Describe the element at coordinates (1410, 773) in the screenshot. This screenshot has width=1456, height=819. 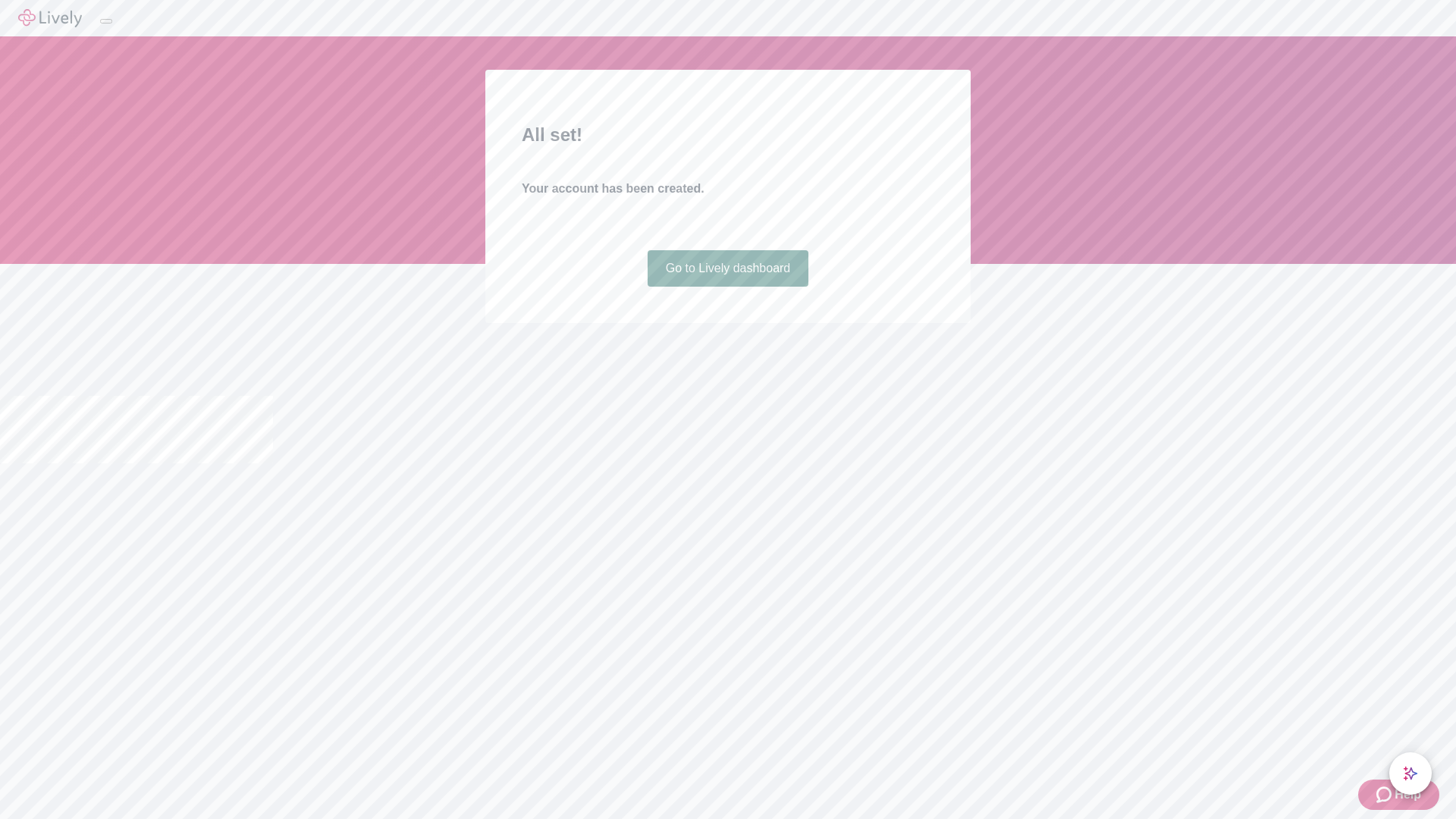
I see `button: chat` at that location.